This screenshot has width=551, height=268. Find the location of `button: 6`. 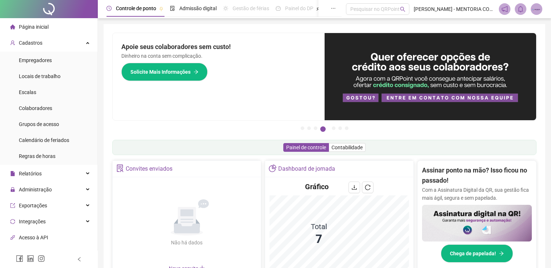

button: 6 is located at coordinates (340, 128).